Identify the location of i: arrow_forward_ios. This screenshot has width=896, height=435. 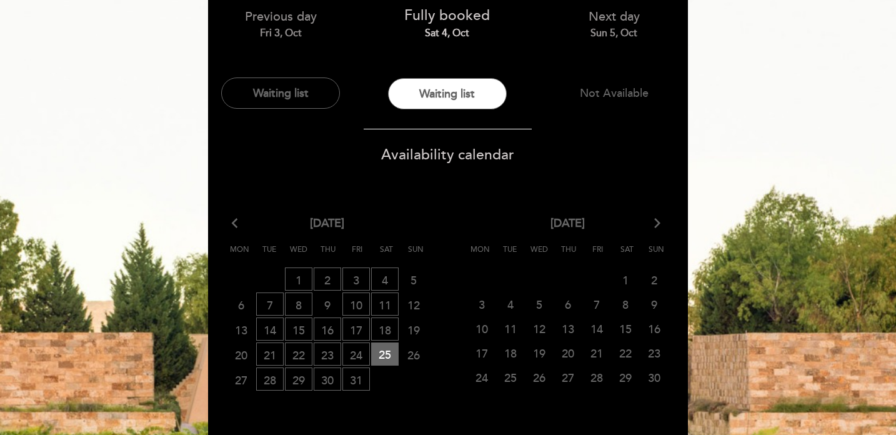
(657, 224).